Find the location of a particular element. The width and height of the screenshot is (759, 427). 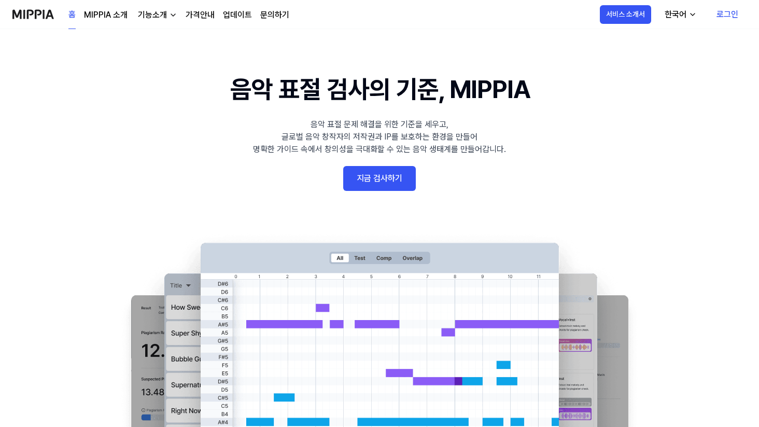

div: 한국어 is located at coordinates (675, 15).